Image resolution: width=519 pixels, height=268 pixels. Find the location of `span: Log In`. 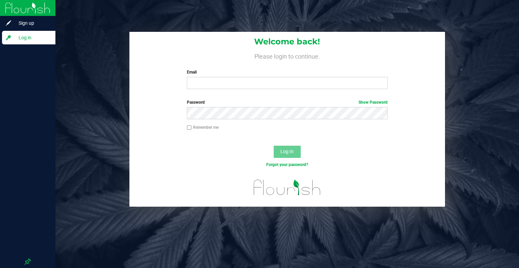

span: Log In is located at coordinates (287, 151).